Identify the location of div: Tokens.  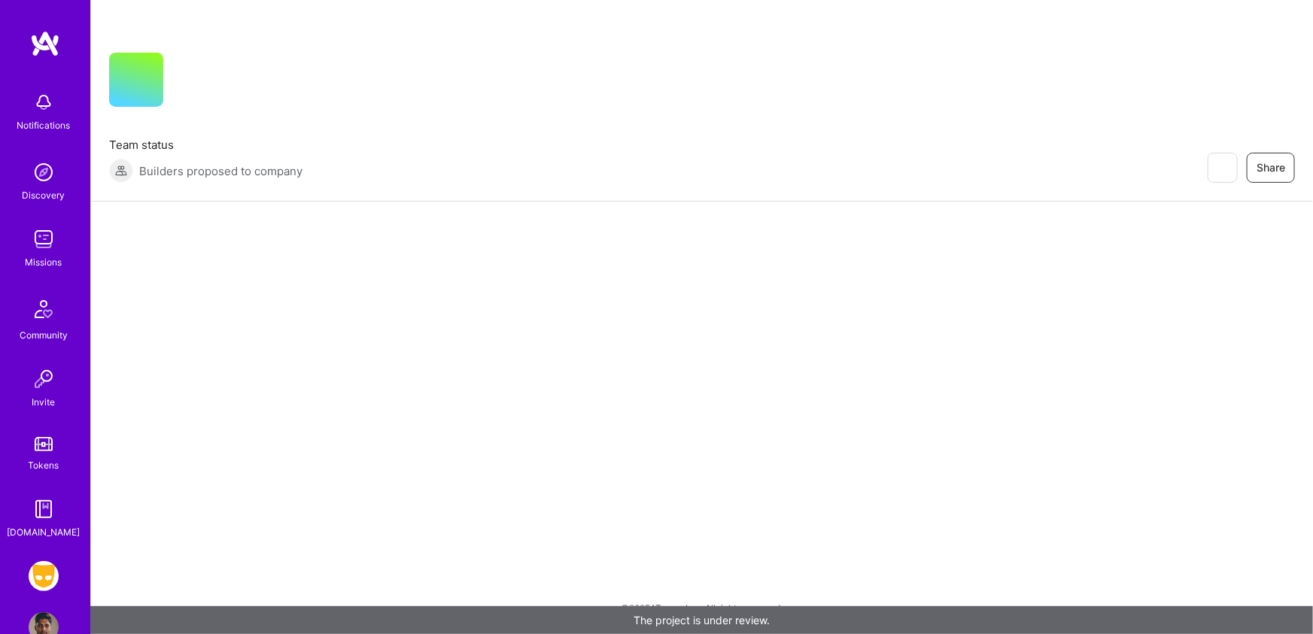
(44, 465).